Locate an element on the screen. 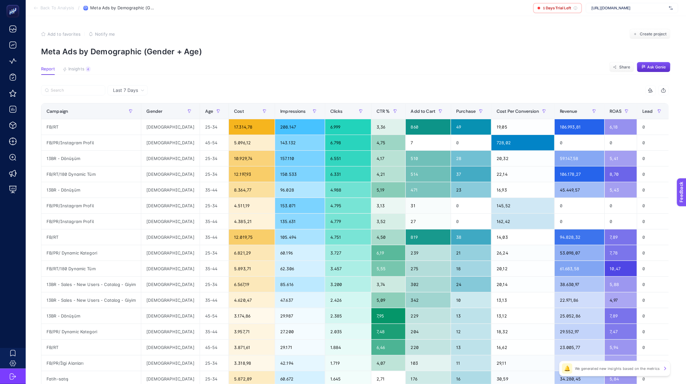 The height and width of the screenshot is (384, 686). input: Search is located at coordinates (76, 90).